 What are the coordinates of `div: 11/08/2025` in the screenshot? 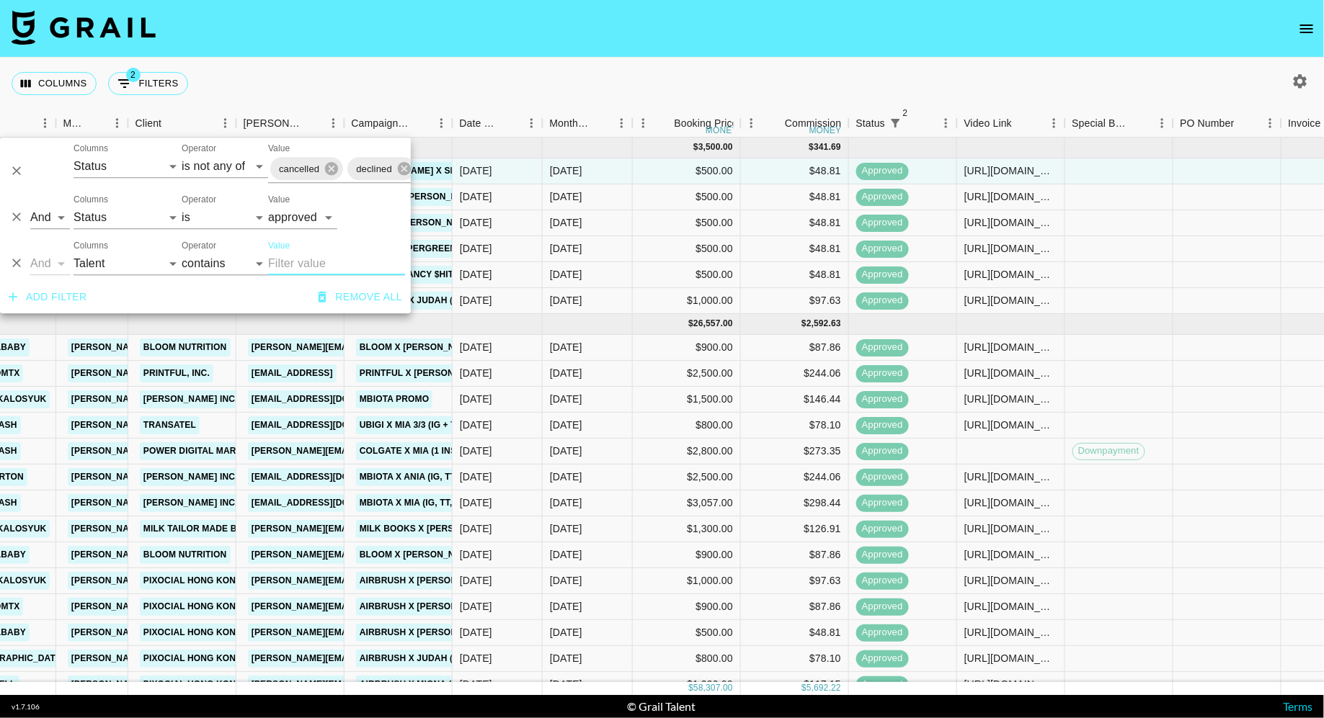 It's located at (476, 425).